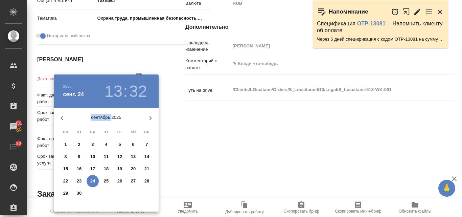 Image resolution: width=462 pixels, height=217 pixels. What do you see at coordinates (106, 144) in the screenshot?
I see `button: 4` at bounding box center [106, 144].